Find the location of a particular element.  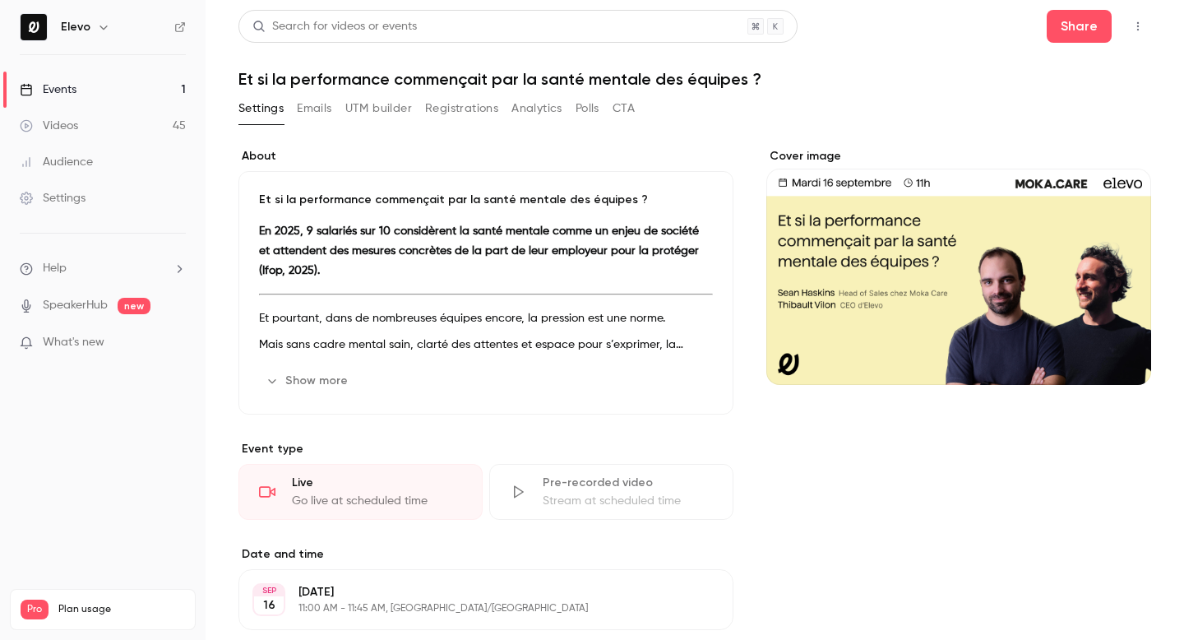

div: Audience is located at coordinates (56, 162).